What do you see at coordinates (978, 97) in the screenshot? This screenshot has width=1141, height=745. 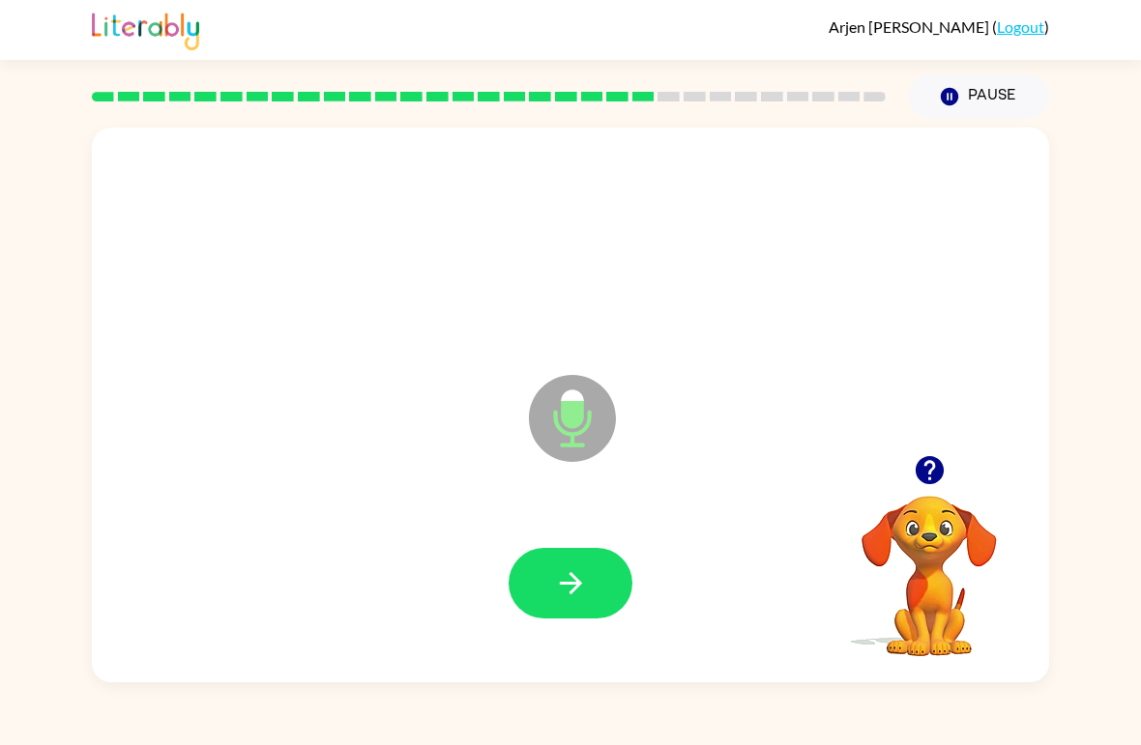 I see `button: Pause` at bounding box center [978, 97].